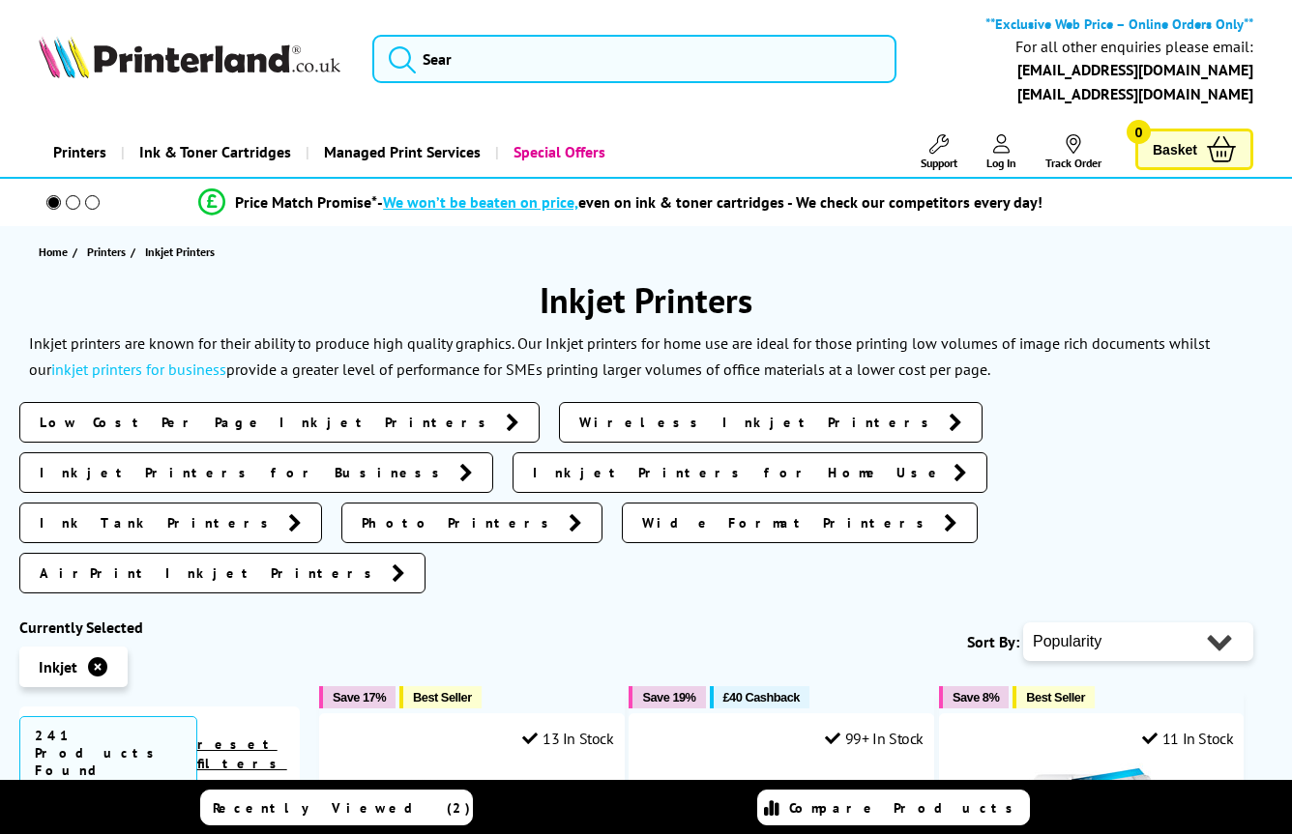 Image resolution: width=1292 pixels, height=834 pixels. What do you see at coordinates (557, 152) in the screenshot?
I see `a: Special Offers` at bounding box center [557, 152].